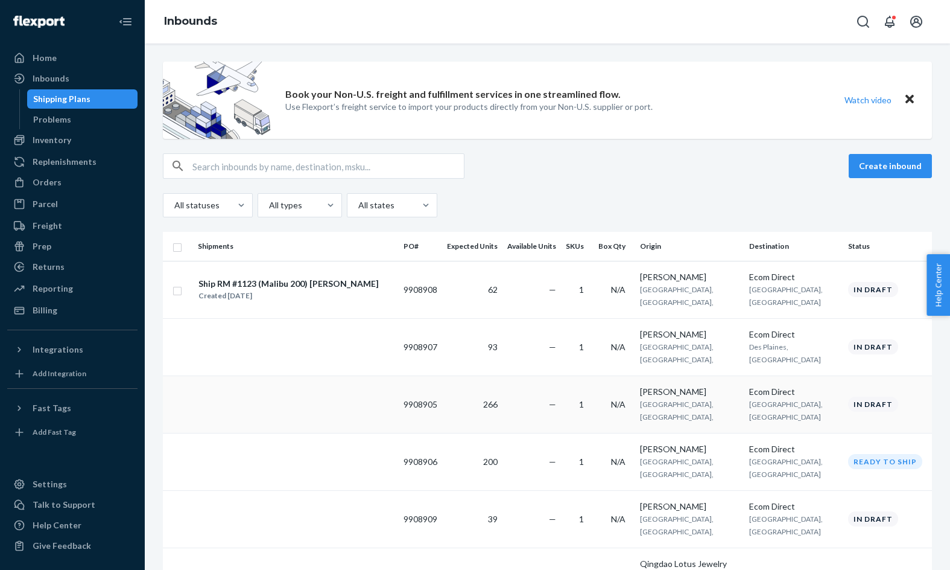 The height and width of the screenshot is (570, 950). Describe the element at coordinates (72, 432) in the screenshot. I see `a: Add Fast Tag` at that location.